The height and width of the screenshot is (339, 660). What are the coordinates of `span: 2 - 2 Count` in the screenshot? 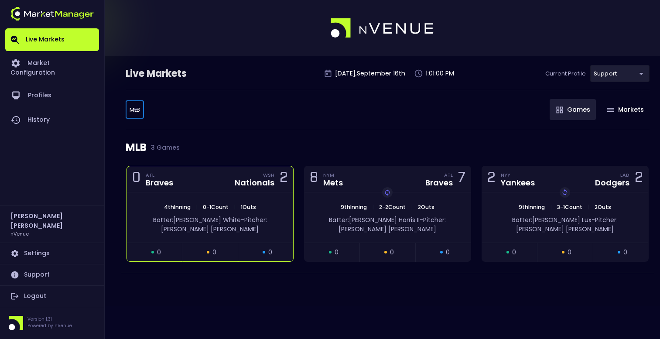 It's located at (392, 207).